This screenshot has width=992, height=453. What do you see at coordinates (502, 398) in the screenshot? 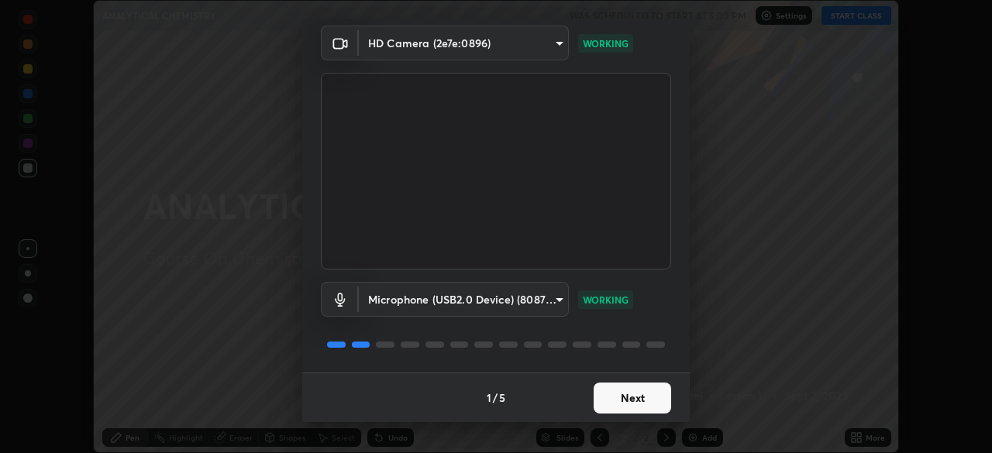
I see `h4: 5` at bounding box center [502, 398].